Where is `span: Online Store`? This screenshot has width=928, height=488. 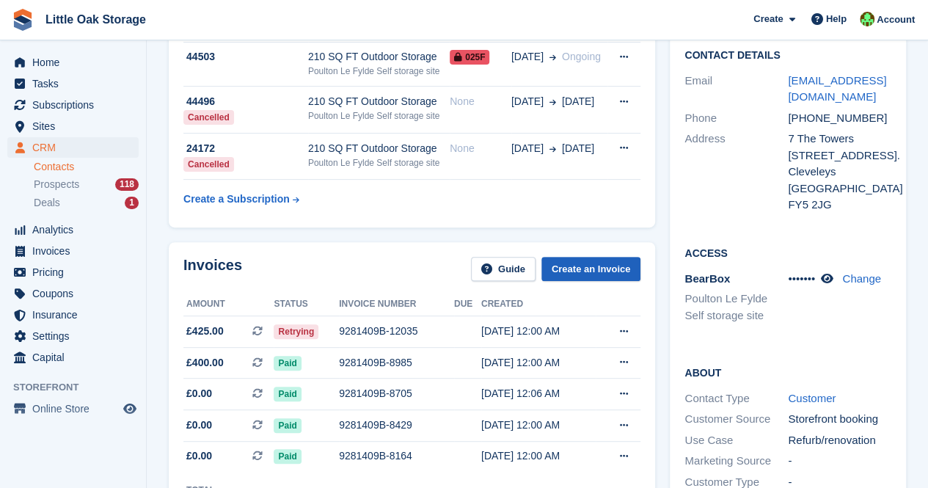
span: Online Store is located at coordinates (76, 409).